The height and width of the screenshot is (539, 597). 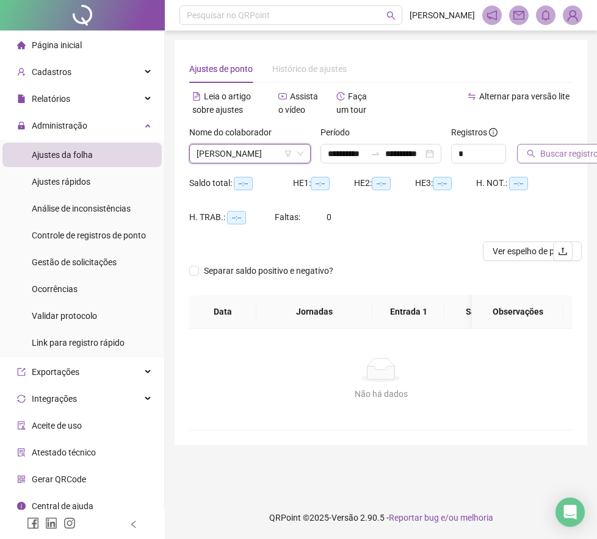 What do you see at coordinates (300, 154) in the screenshot?
I see `span: down` at bounding box center [300, 154].